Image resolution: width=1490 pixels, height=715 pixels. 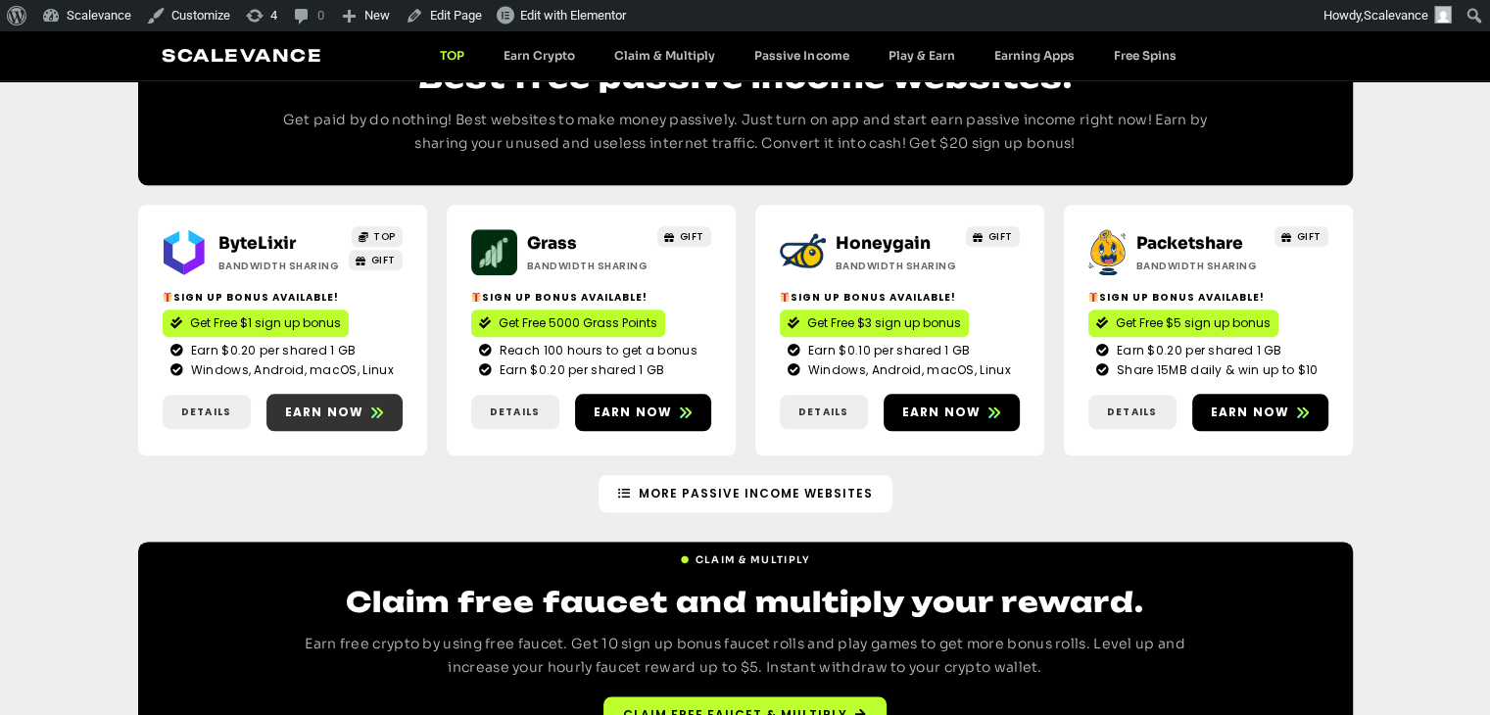 What do you see at coordinates (578, 323) in the screenshot?
I see `span: Get Free 5000 Grass Points` at bounding box center [578, 323].